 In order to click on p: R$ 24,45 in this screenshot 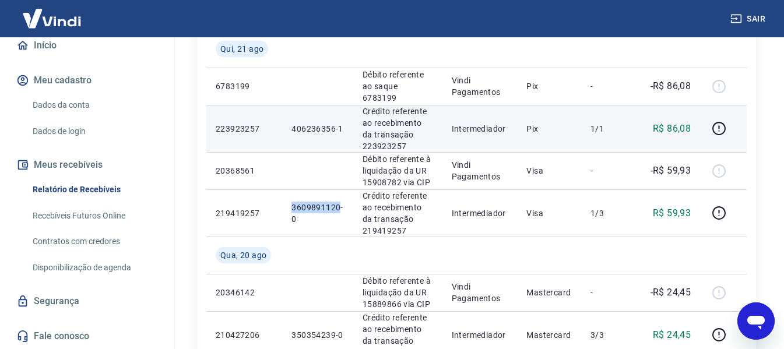, I will do `click(672, 335)`.